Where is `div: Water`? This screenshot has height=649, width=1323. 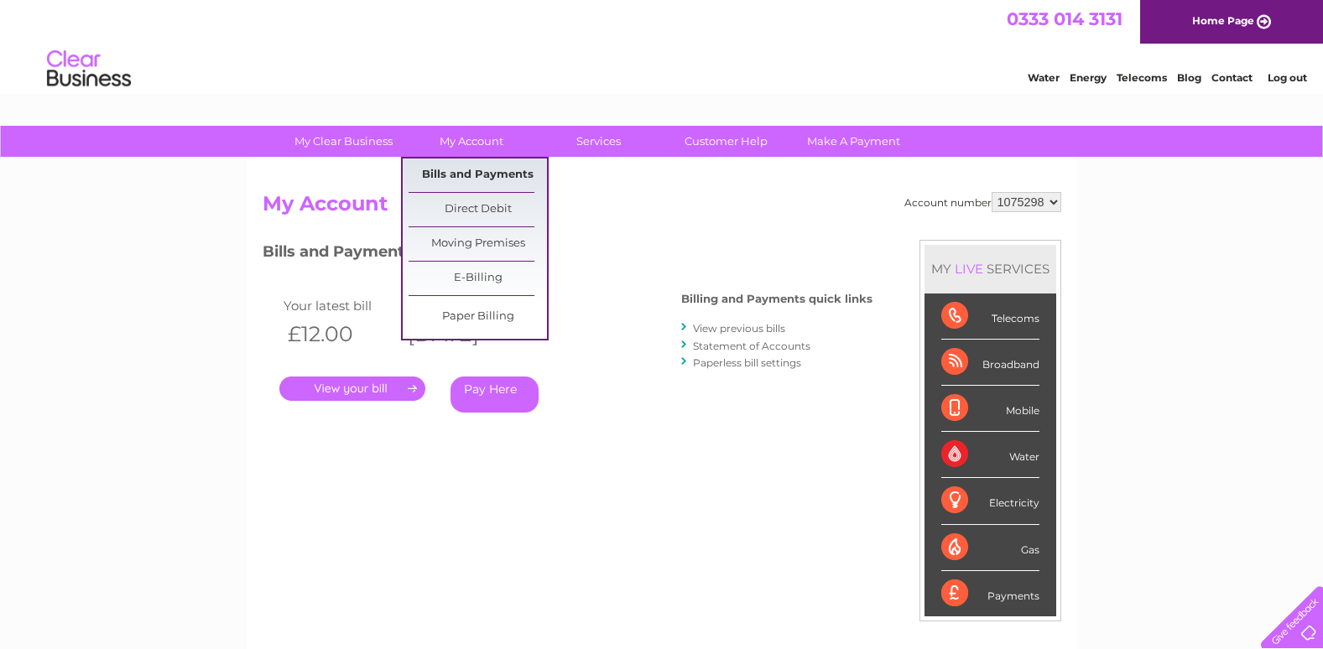 div: Water is located at coordinates (990, 455).